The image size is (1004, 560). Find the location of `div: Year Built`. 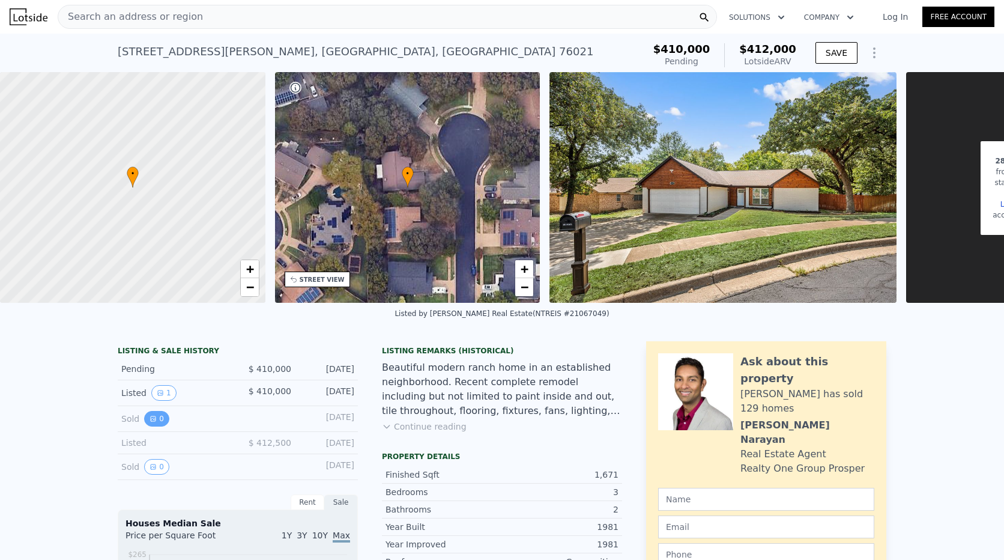

div: Year Built is located at coordinates (444, 527).